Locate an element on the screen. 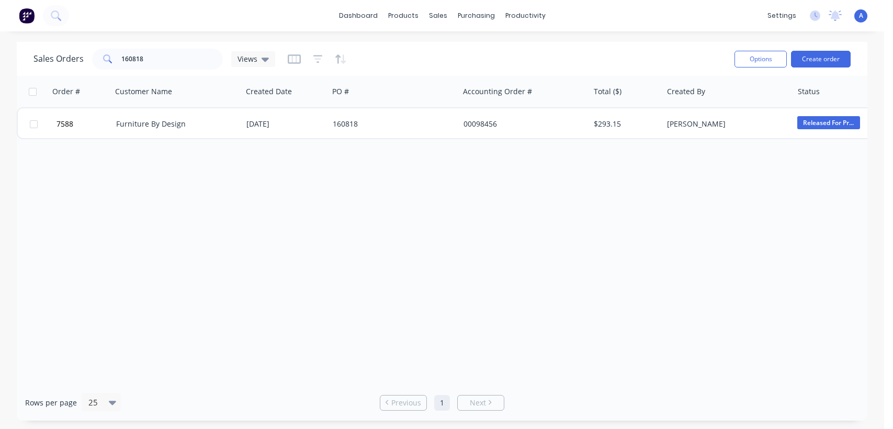  div: Status is located at coordinates (809, 92).